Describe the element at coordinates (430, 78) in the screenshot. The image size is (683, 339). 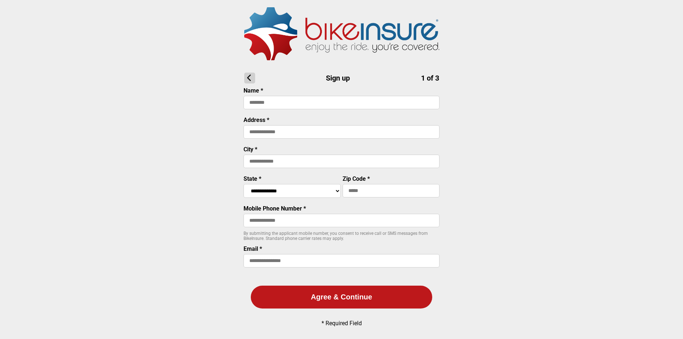
I see `span: 1 of 3` at that location.